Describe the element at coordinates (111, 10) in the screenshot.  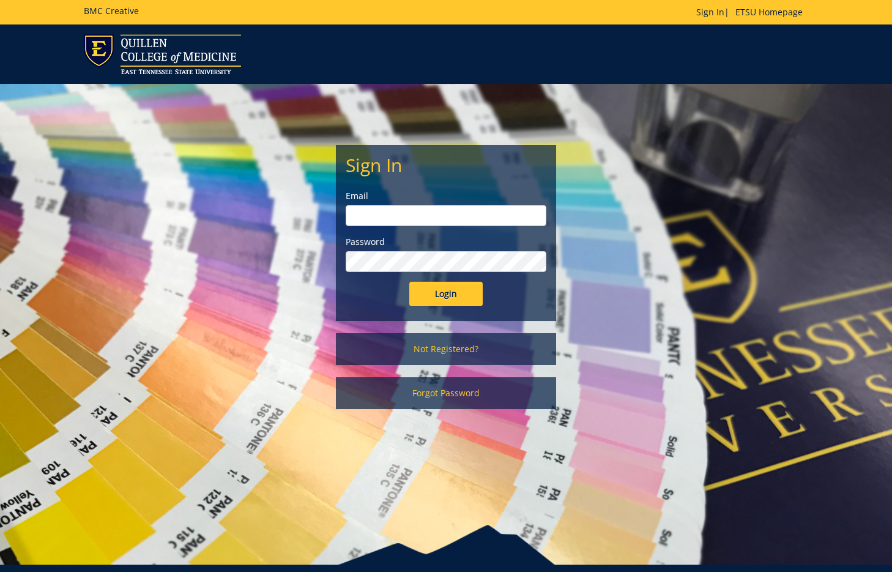
I see `h5: BMC Creative` at that location.